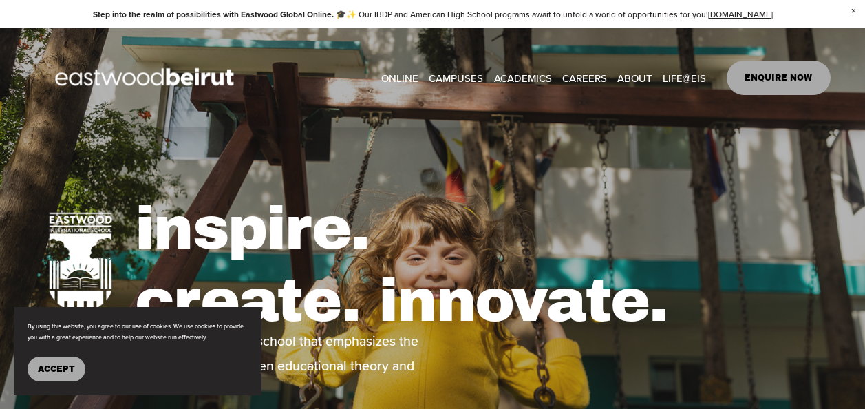  Describe the element at coordinates (778, 78) in the screenshot. I see `a: ENQUIRE NOW` at that location.